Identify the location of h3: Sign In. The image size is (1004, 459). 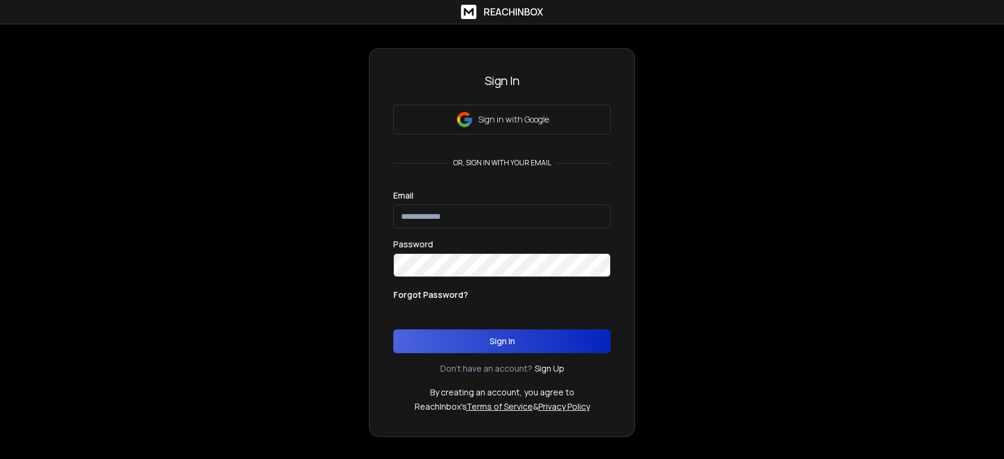
(502, 81).